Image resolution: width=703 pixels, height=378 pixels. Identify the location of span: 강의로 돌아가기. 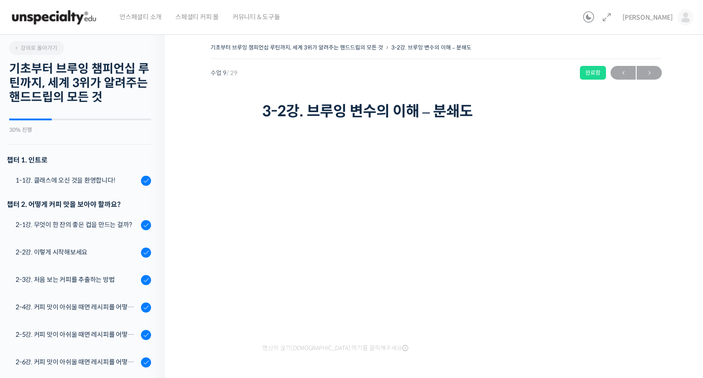
(35, 48).